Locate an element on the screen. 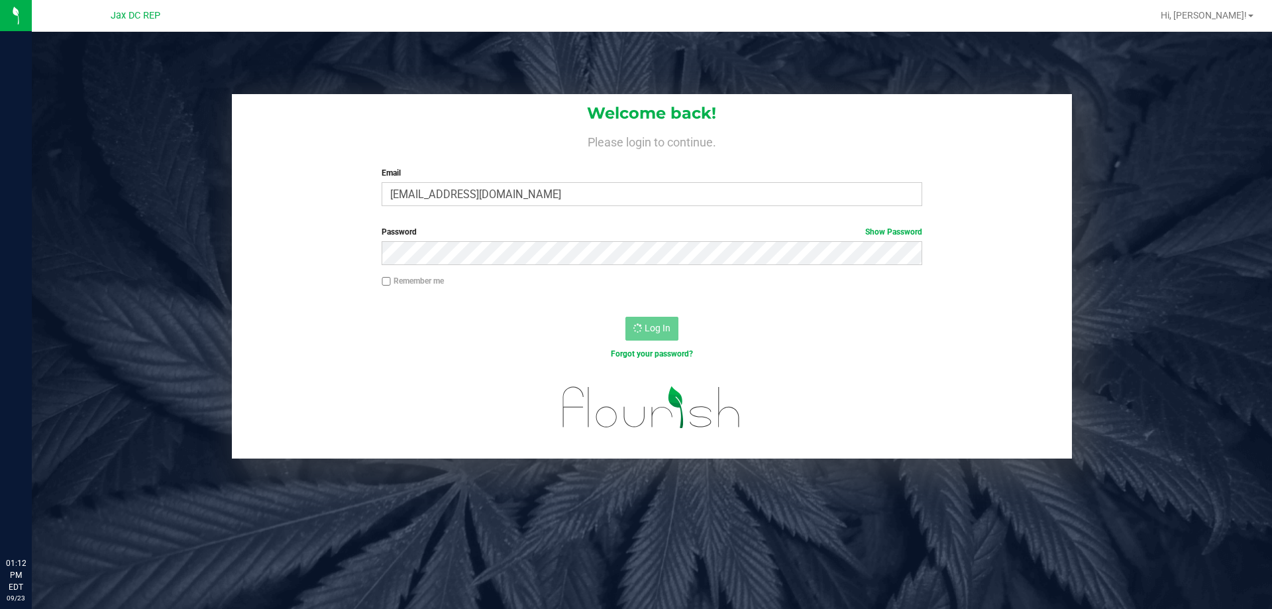 The height and width of the screenshot is (609, 1272). span: Log In is located at coordinates (657, 328).